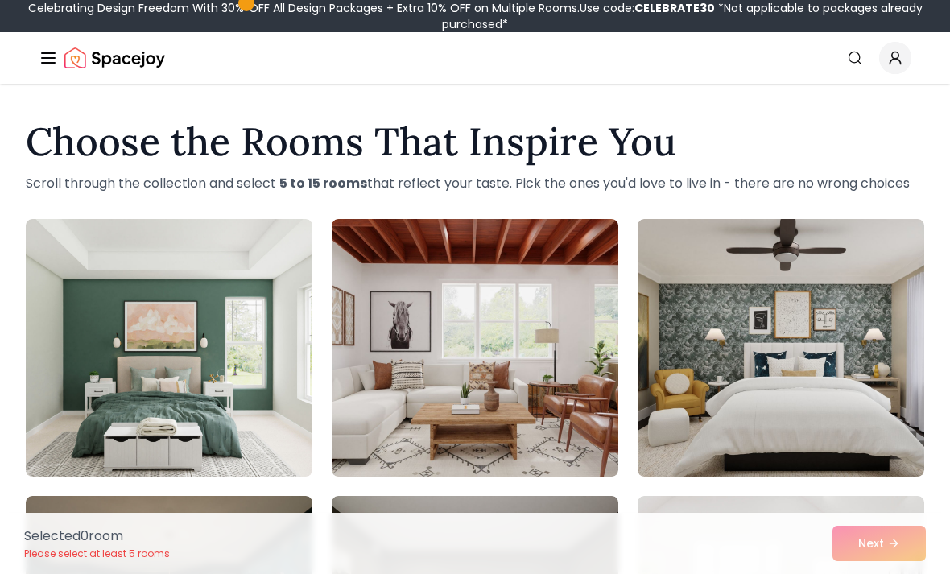 The height and width of the screenshot is (574, 950). I want to click on p: Please select at least 5 rooms, so click(97, 554).